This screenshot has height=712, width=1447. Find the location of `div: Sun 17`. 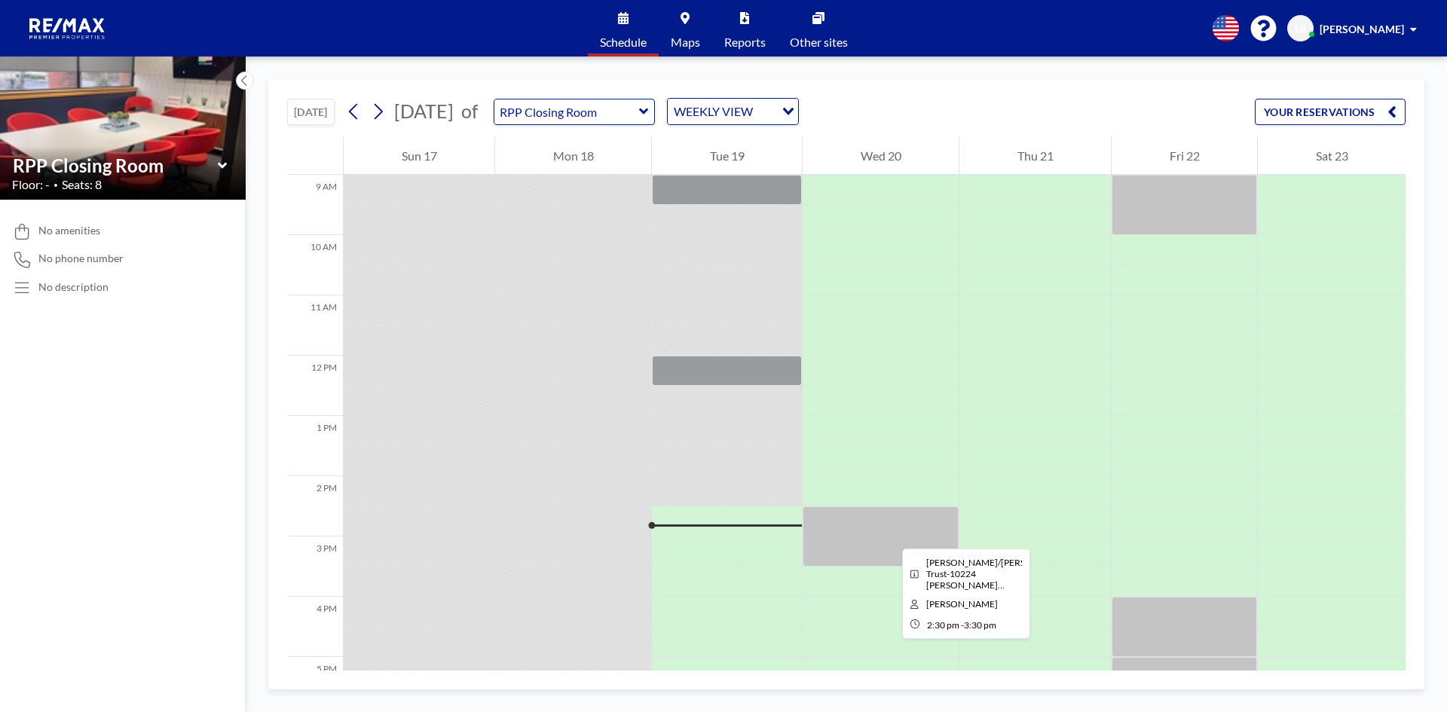

div: Sun 17 is located at coordinates (419, 156).